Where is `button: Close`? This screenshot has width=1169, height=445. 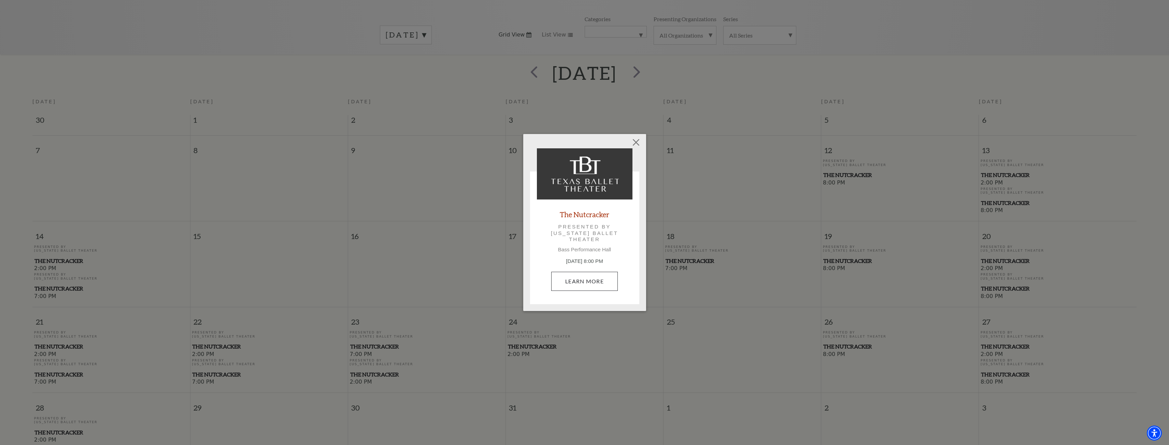
button: Close is located at coordinates (636, 142).